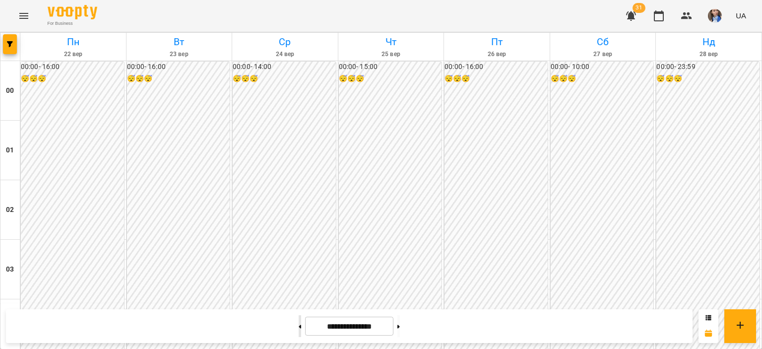 The width and height of the screenshot is (762, 349). I want to click on h6: 00:00 - 14:00, so click(284, 67).